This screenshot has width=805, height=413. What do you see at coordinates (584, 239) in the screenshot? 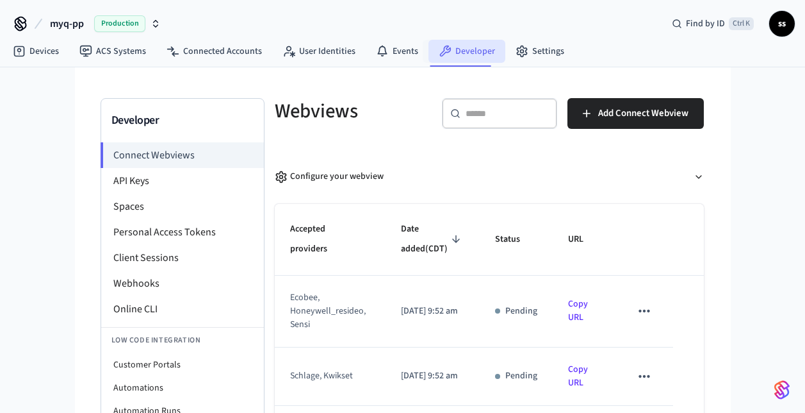
I see `span: URL` at bounding box center [584, 239].